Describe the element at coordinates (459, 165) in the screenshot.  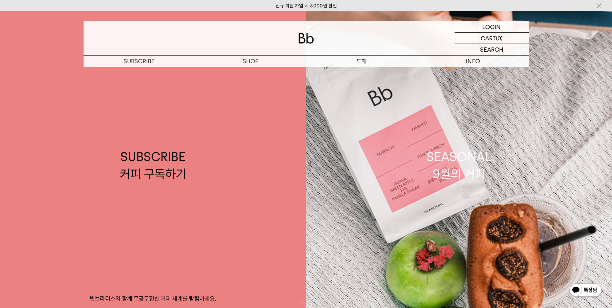
I see `div: SEASONAL 9월의 커피` at that location.